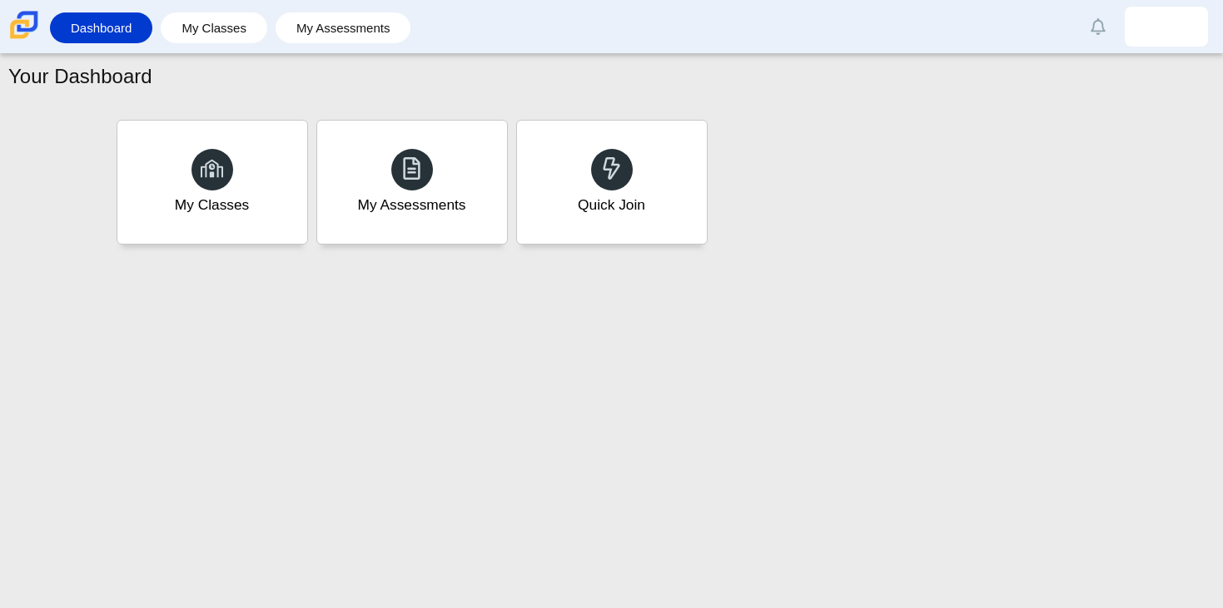 This screenshot has width=1223, height=608. Describe the element at coordinates (1098, 27) in the screenshot. I see `a: Alerts` at that location.